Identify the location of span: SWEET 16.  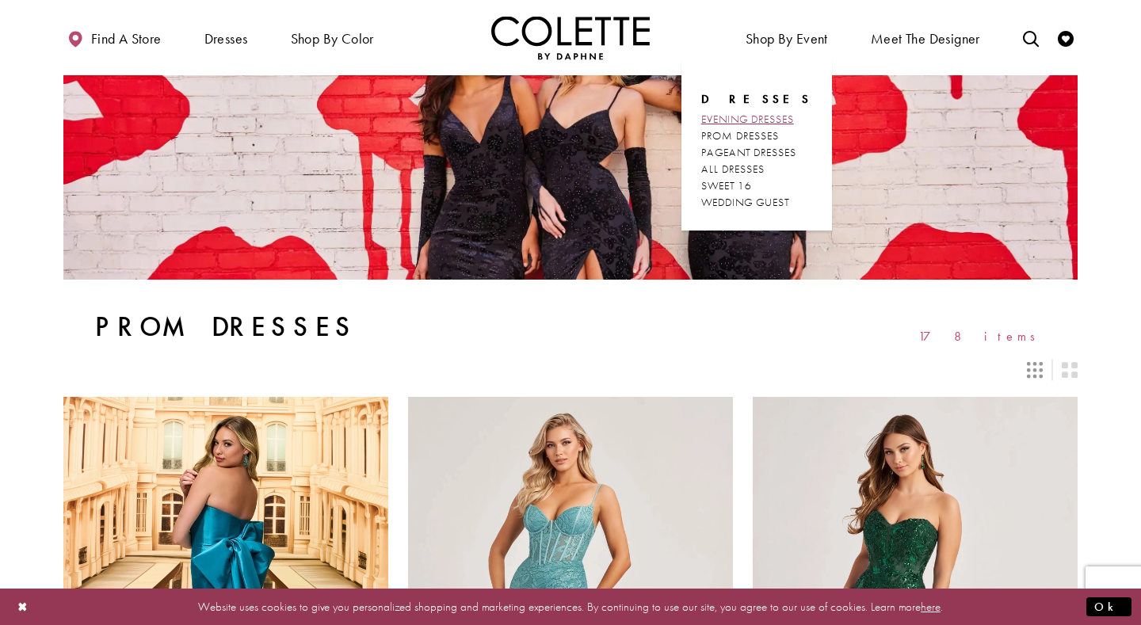
(727, 185).